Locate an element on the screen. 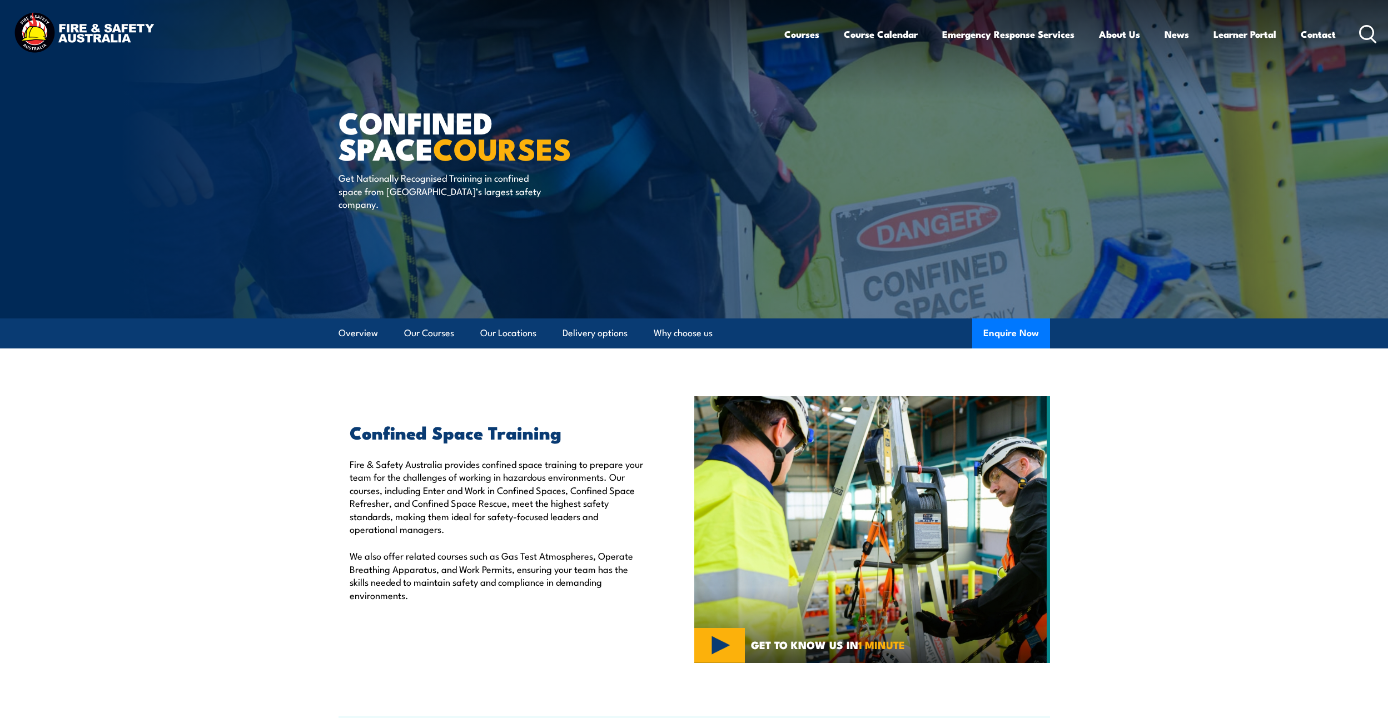 Image resolution: width=1388 pixels, height=718 pixels. h1: Confined Space is located at coordinates (476, 135).